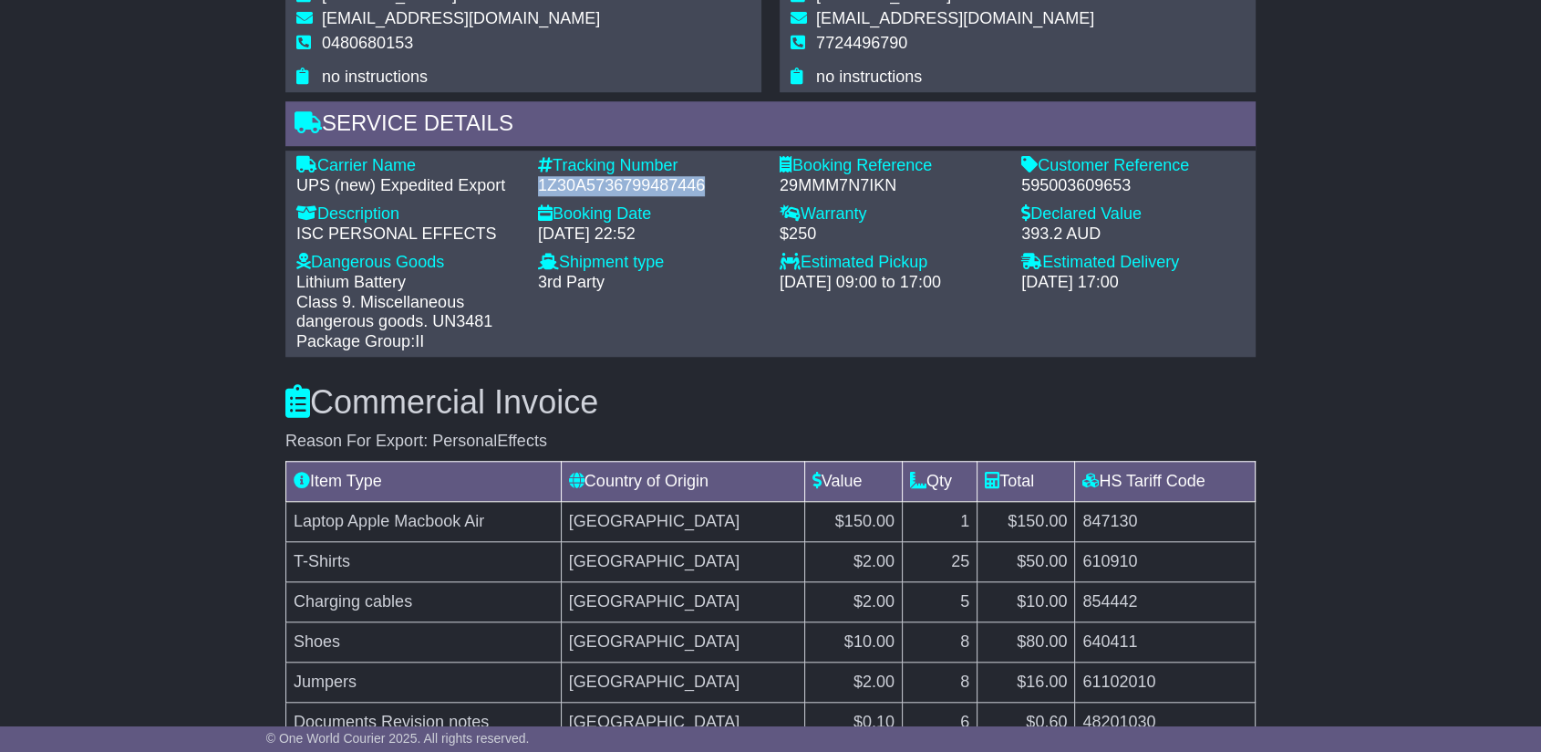  Describe the element at coordinates (939, 561) in the screenshot. I see `td: 25` at that location.